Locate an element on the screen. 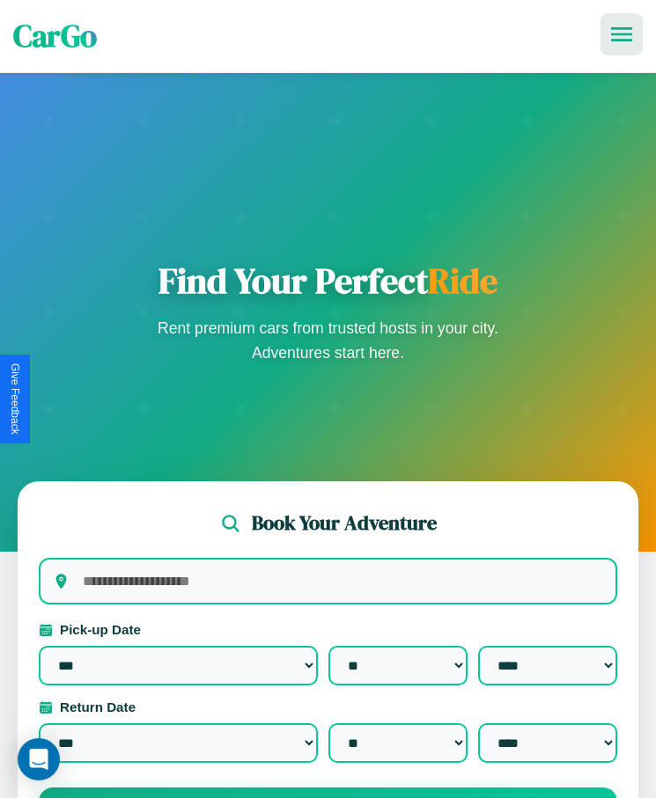 The width and height of the screenshot is (656, 798). h2: Book Your Adventure is located at coordinates (344, 523).